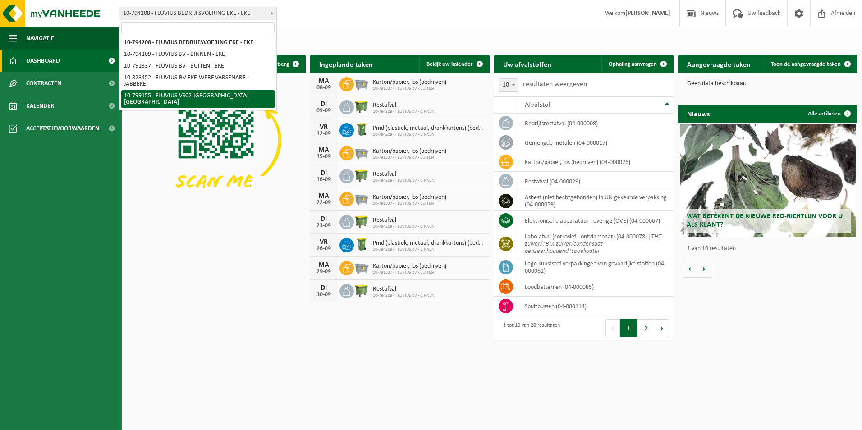  What do you see at coordinates (324, 134) in the screenshot?
I see `div: 12-09` at bounding box center [324, 134].